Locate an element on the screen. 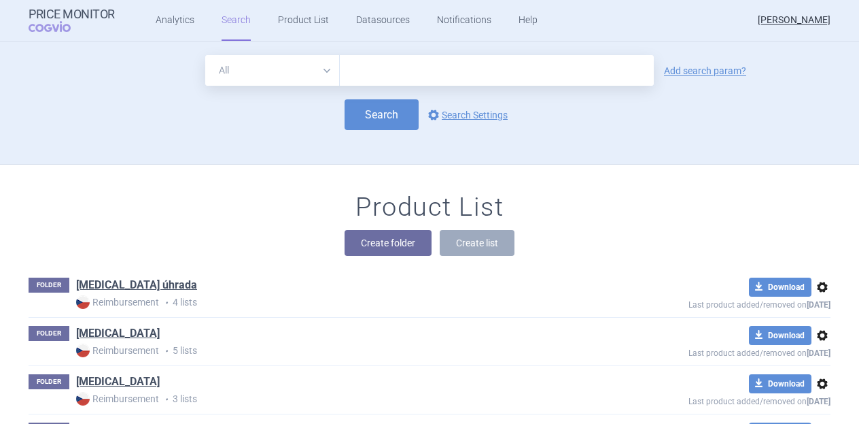 This screenshot has height=424, width=859. a: Add search param? is located at coordinates (705, 71).